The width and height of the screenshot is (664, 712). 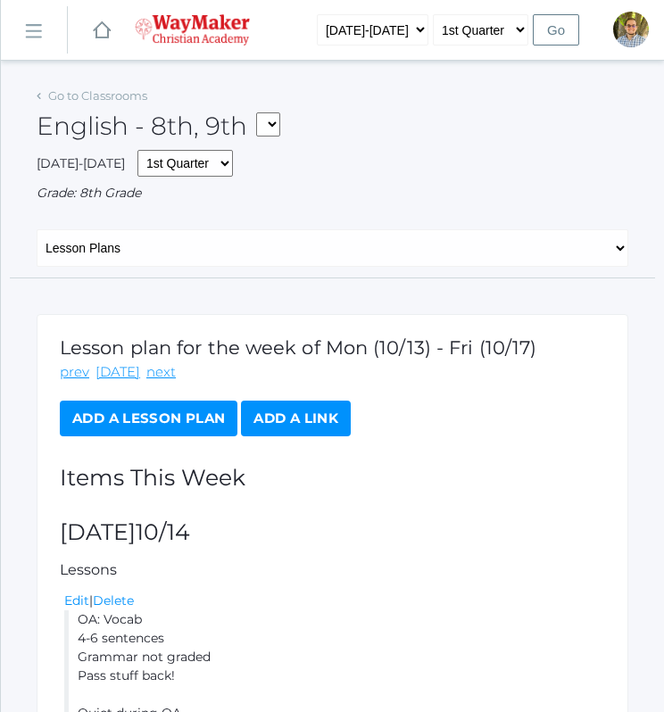 I want to click on a: Go to Classrooms, so click(x=97, y=96).